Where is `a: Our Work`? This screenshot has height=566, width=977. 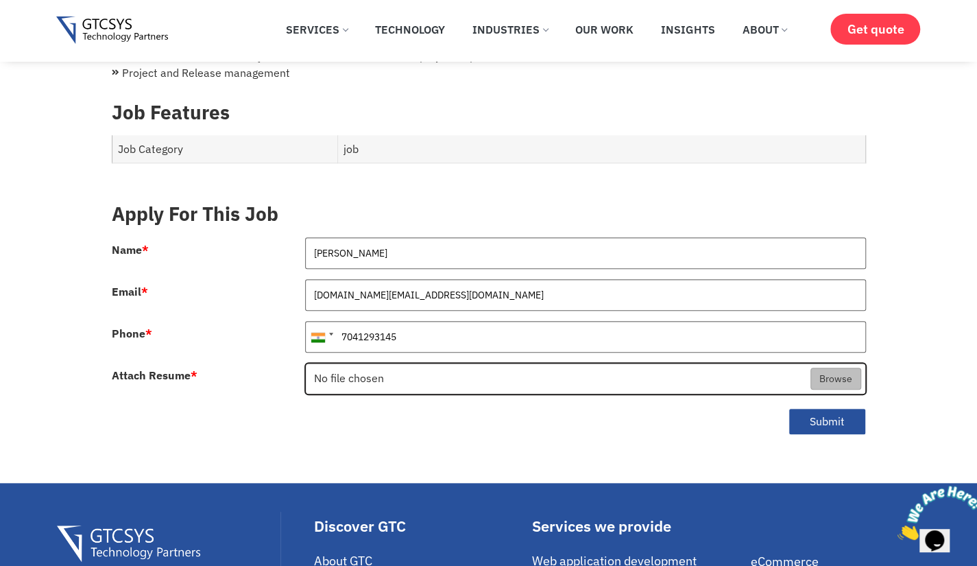
a: Our Work is located at coordinates (604, 29).